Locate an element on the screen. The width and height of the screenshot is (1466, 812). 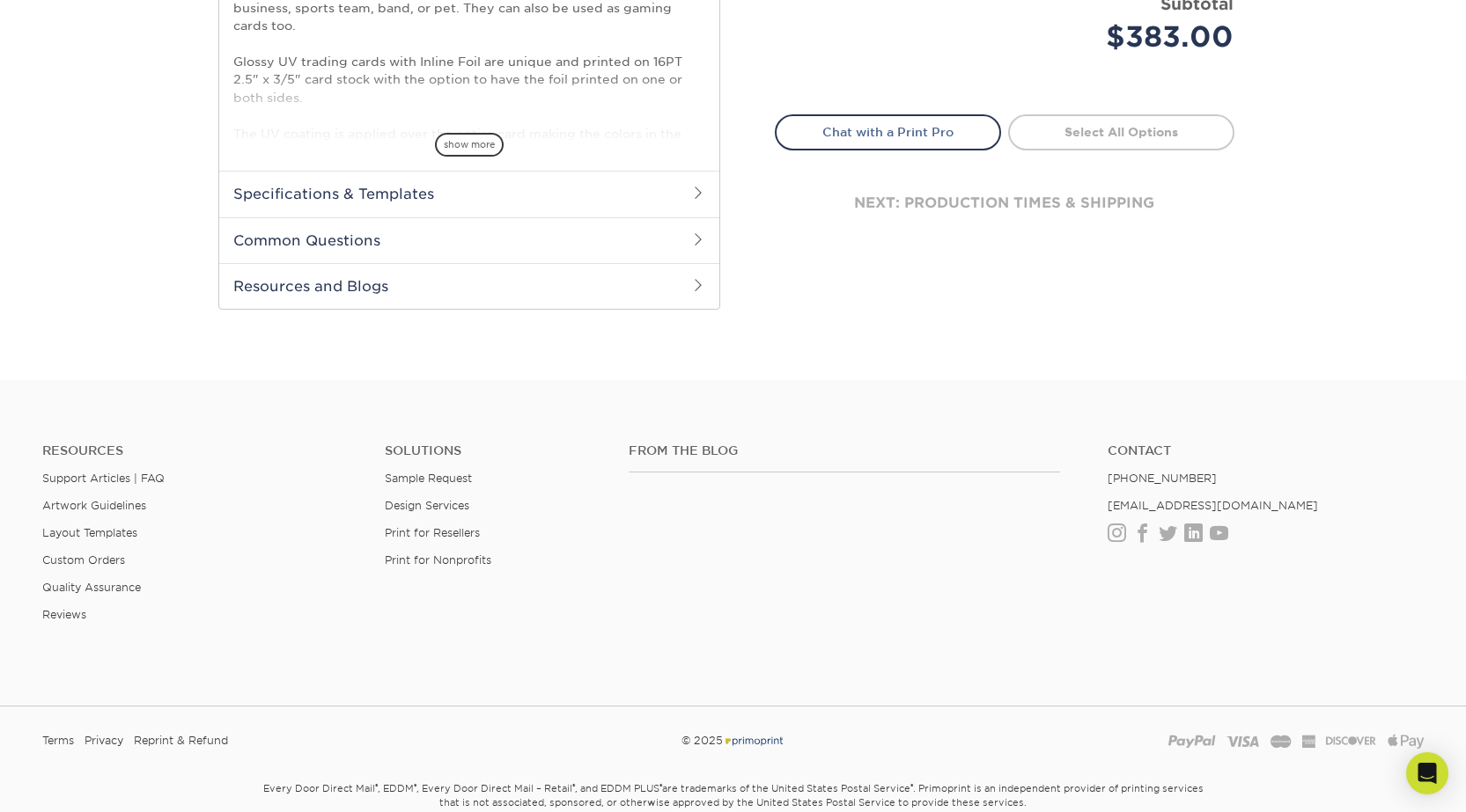
a: Quality Assurance is located at coordinates (91, 587).